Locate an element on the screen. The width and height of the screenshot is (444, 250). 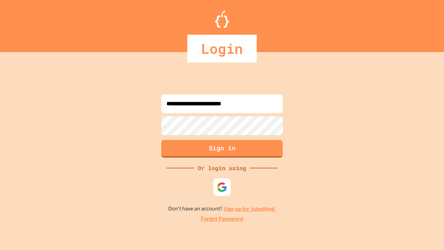
a: Sign up for JuiceMind. is located at coordinates (250, 209).